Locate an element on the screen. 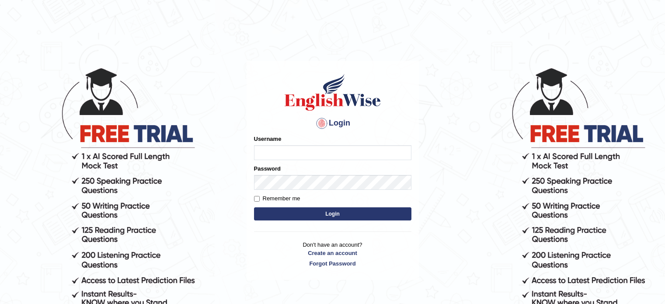 The width and height of the screenshot is (665, 304). a: Forgot Password is located at coordinates (333, 263).